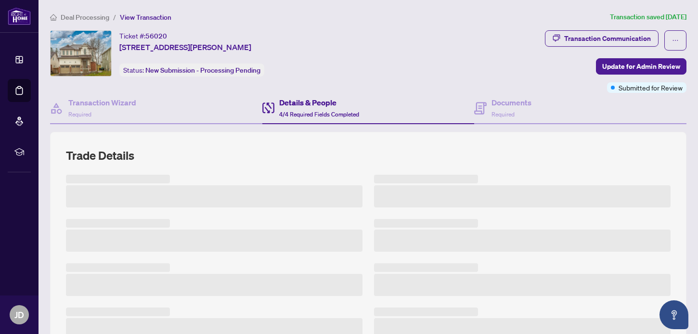 The height and width of the screenshot is (334, 698). I want to click on span: New Submission - Processing Pending, so click(203, 70).